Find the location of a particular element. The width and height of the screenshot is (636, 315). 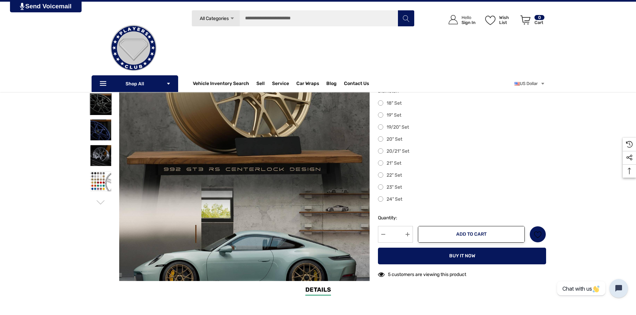

label: 20/21" Set is located at coordinates (462, 151).